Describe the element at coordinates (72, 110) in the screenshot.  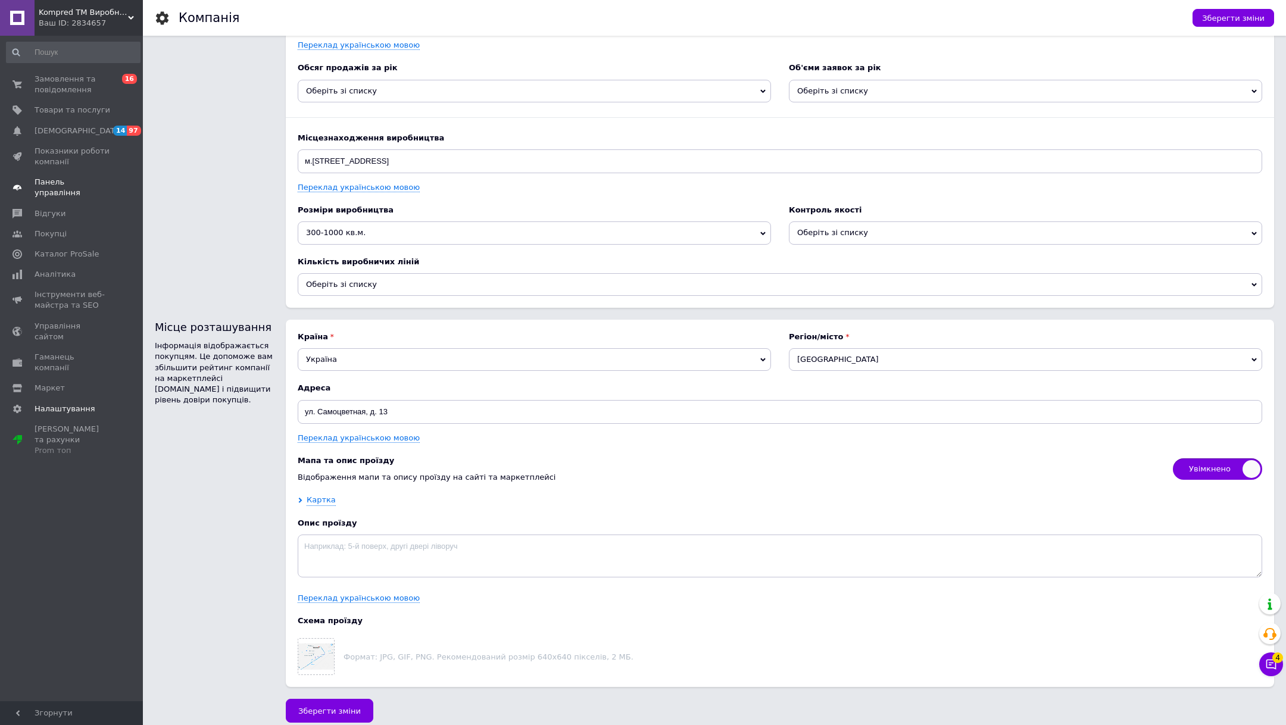
I see `span: Товари та послуги` at that location.